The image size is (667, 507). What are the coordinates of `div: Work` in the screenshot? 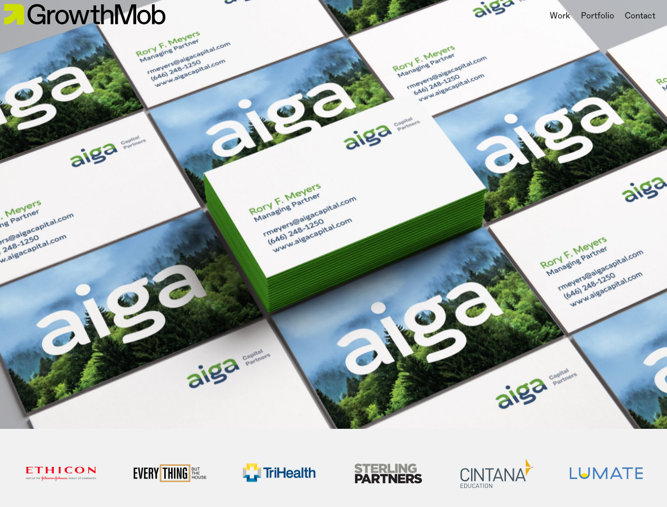 It's located at (560, 16).